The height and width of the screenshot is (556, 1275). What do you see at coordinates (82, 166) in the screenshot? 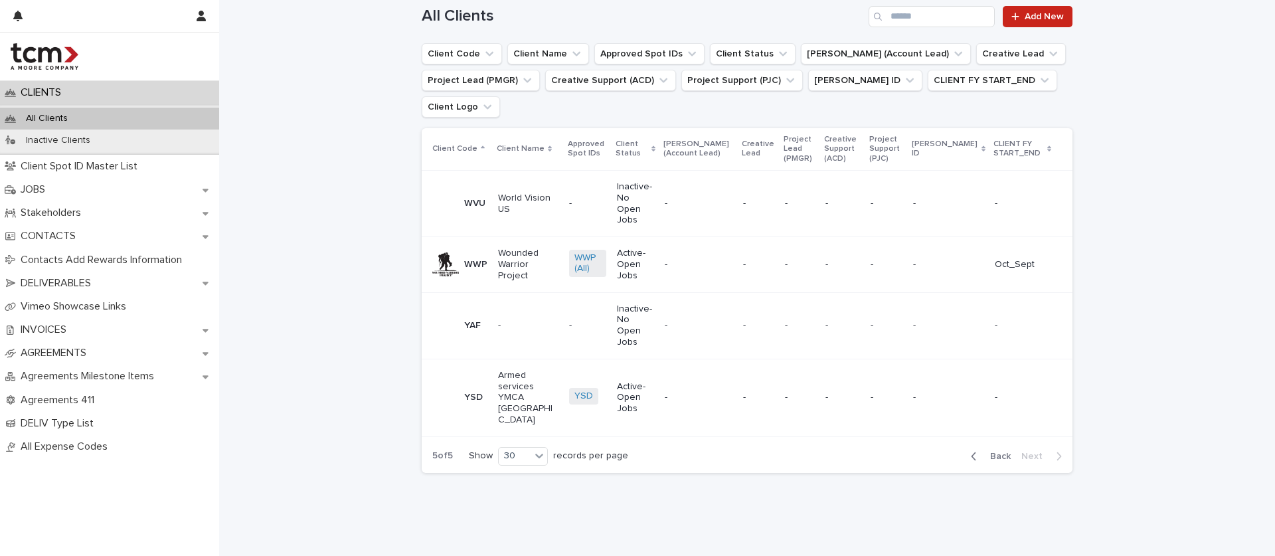
I see `p: Client Spot ID Master List` at bounding box center [82, 166].